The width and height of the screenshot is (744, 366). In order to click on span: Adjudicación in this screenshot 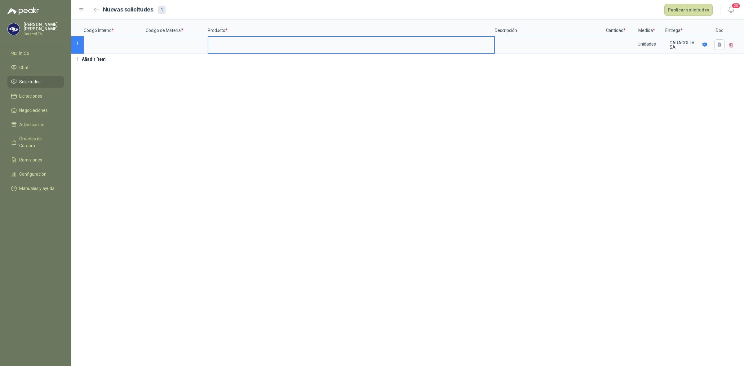, I will do `click(32, 125)`.